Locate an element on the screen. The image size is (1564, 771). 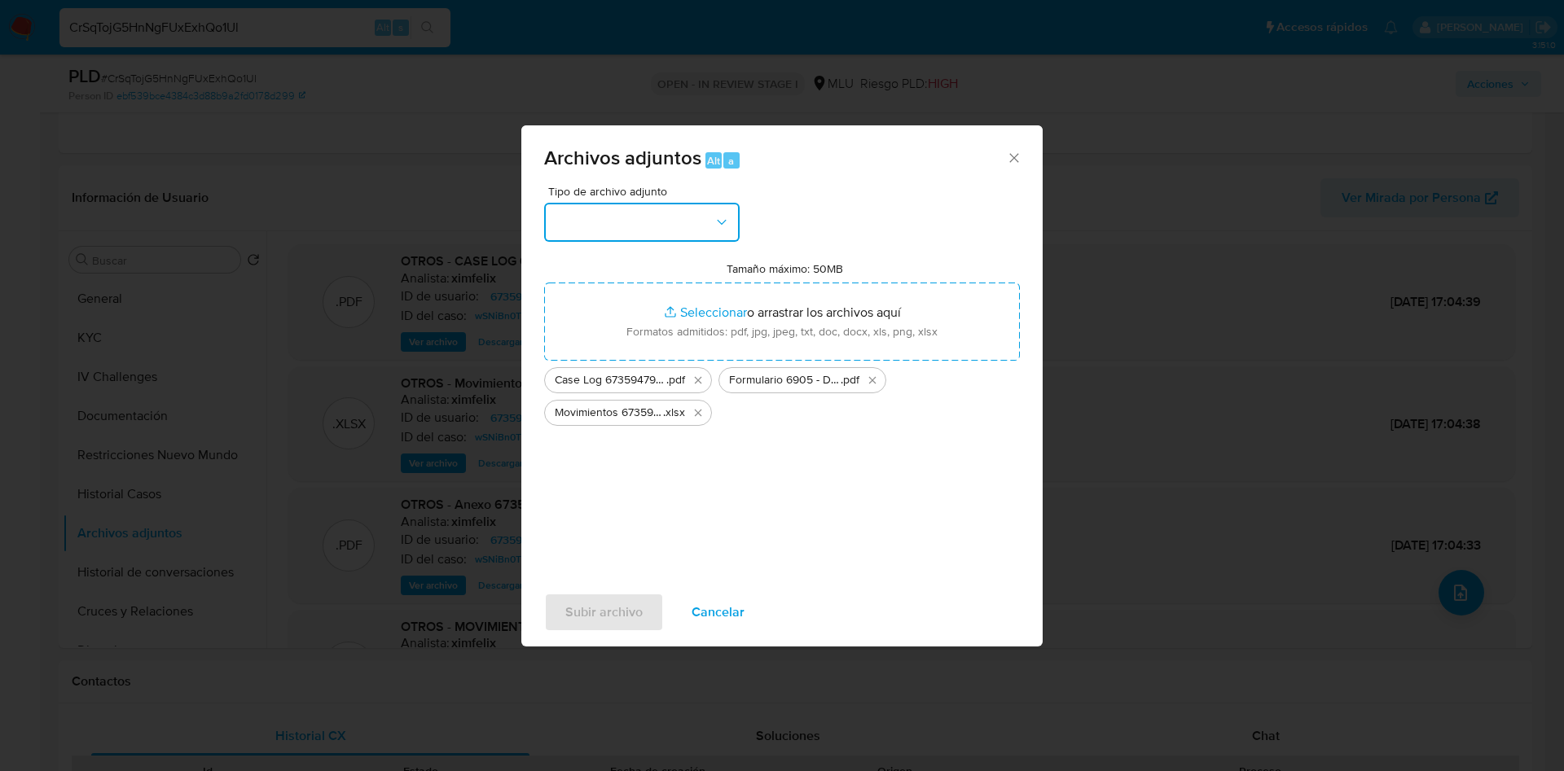
span: Movimientos 673594797 - 11_08_2025 is located at coordinates (609, 413).